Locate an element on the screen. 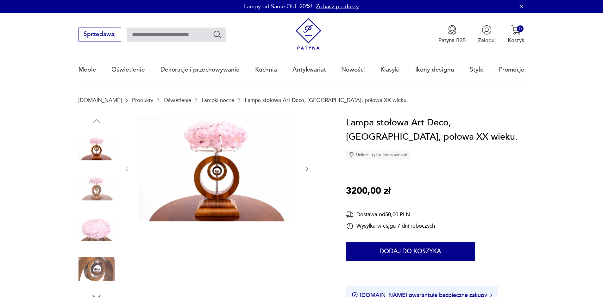 This screenshot has width=603, height=297. button: Dodaj do koszyka is located at coordinates (411, 252).